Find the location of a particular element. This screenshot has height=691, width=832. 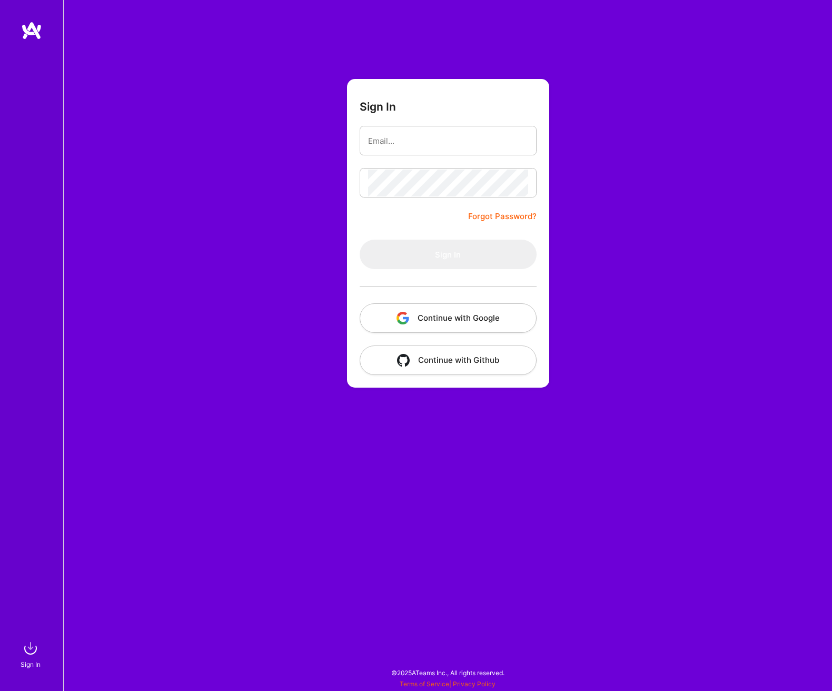

a: Privacy Policy is located at coordinates (474, 683).